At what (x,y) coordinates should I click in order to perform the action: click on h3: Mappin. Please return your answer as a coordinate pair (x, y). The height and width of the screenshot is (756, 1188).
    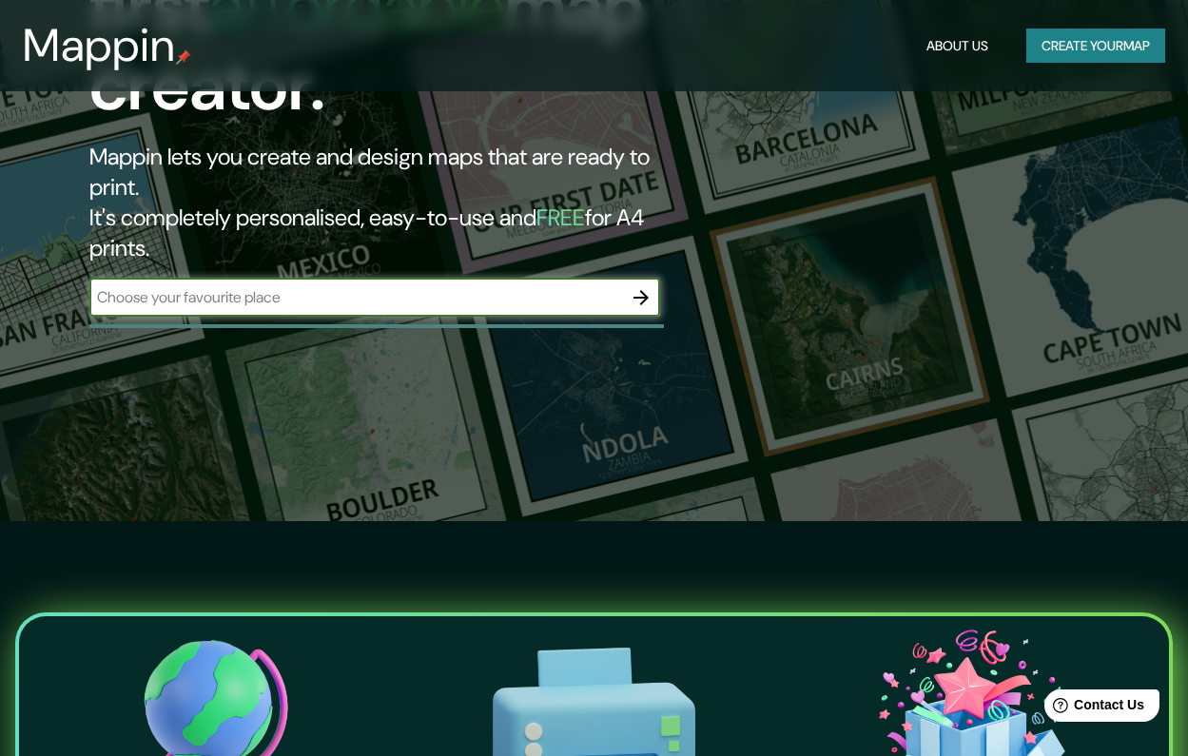
    Looking at the image, I should click on (99, 46).